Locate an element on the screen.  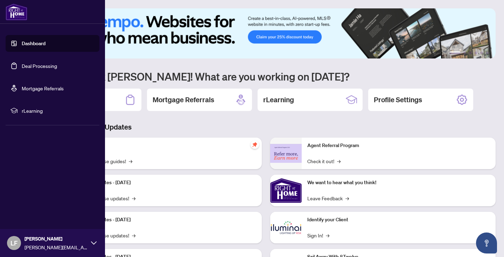
img: Identify your Client is located at coordinates (286, 228).